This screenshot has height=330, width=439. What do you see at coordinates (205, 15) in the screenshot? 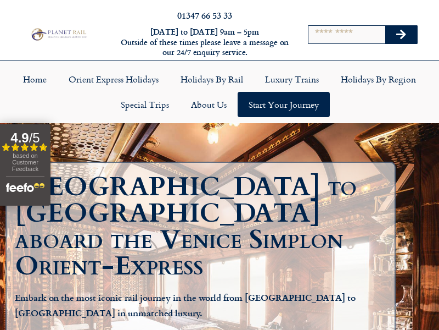
I see `a: 01347 66 53 33` at bounding box center [205, 15].